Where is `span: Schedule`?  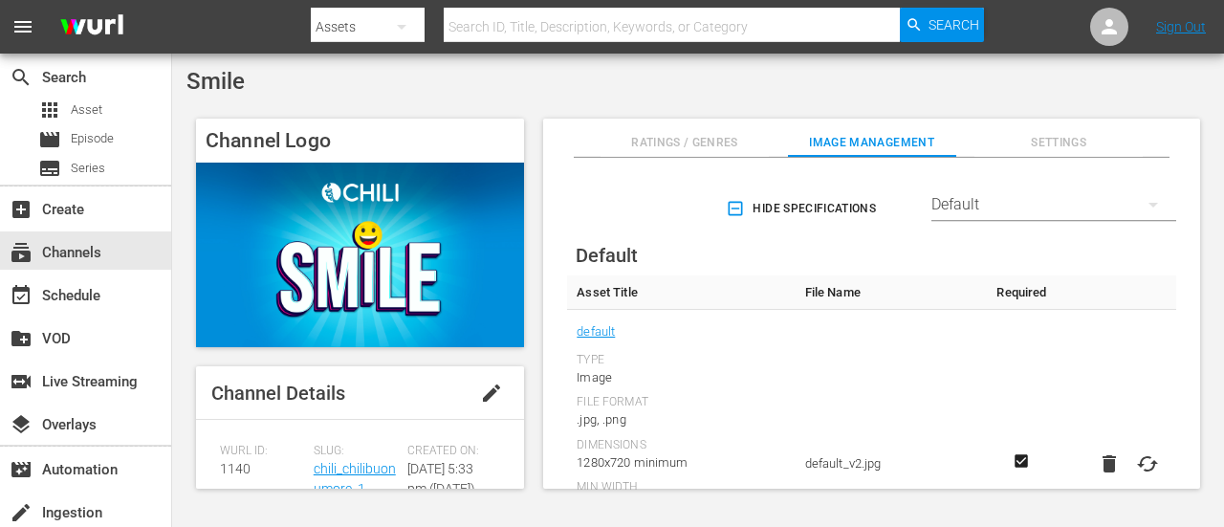
span: Schedule is located at coordinates (21, 295).